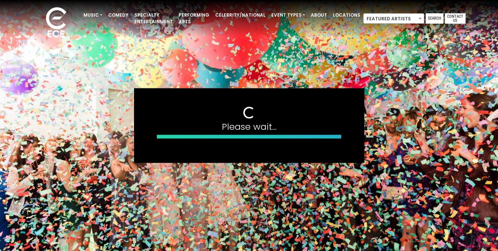 Image resolution: width=498 pixels, height=251 pixels. Describe the element at coordinates (240, 15) in the screenshot. I see `a: Celebrity/National` at that location.